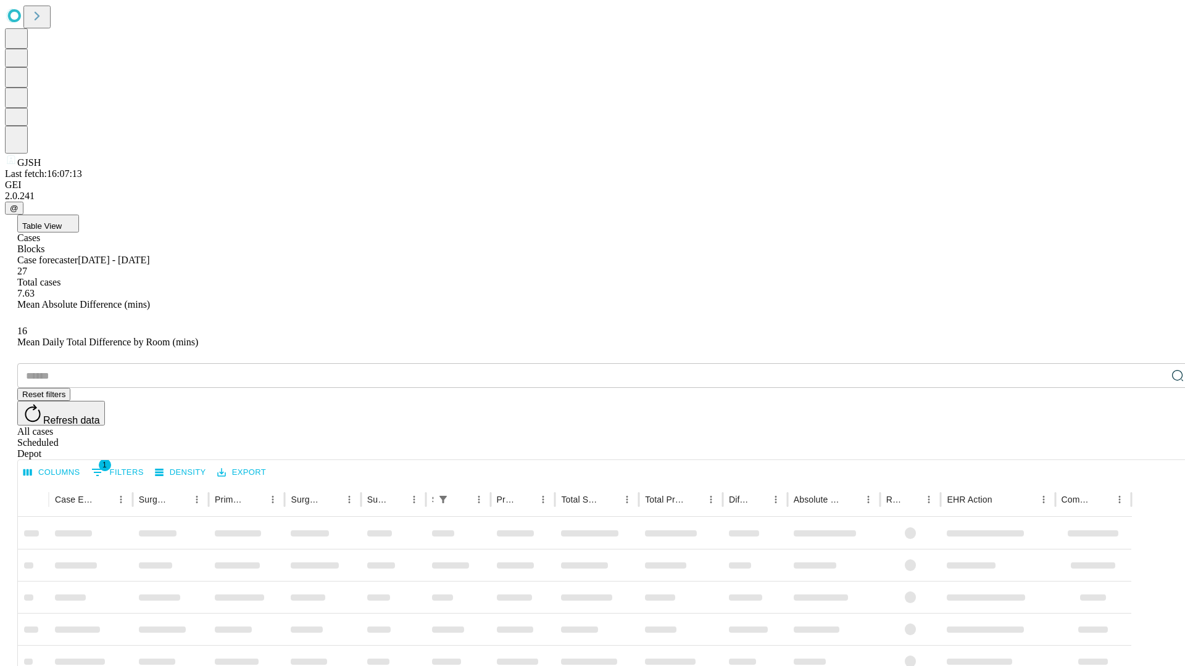 The image size is (1185, 666). I want to click on button: Reset filters, so click(44, 394).